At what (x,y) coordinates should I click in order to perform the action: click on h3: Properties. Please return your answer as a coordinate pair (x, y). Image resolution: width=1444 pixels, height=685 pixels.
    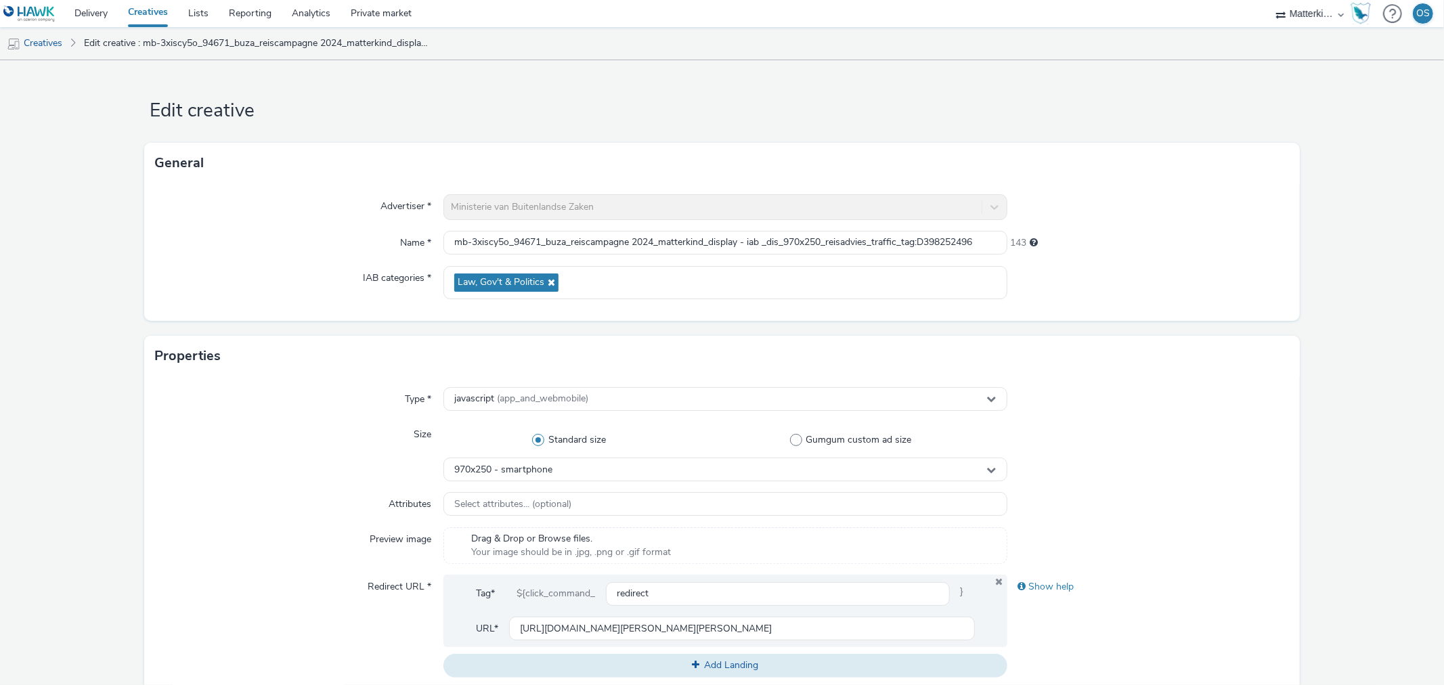
    Looking at the image, I should click on (188, 356).